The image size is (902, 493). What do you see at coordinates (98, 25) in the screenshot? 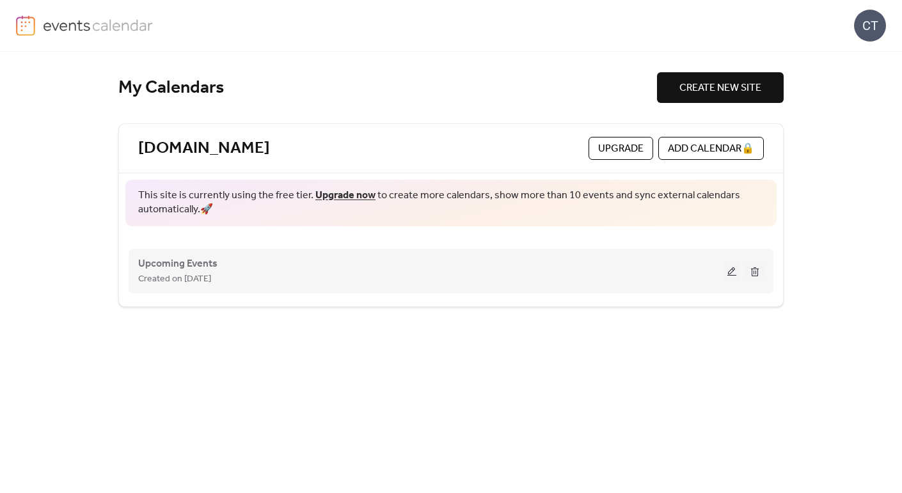
I see `img: logo-type` at bounding box center [98, 25].